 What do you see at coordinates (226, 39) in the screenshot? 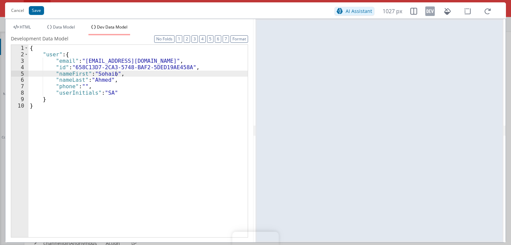
I see `button: 7` at bounding box center [226, 39].